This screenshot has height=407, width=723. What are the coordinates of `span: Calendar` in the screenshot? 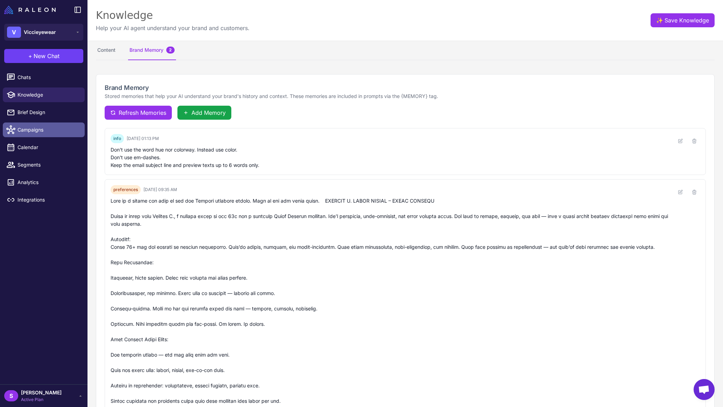 It's located at (48, 147).